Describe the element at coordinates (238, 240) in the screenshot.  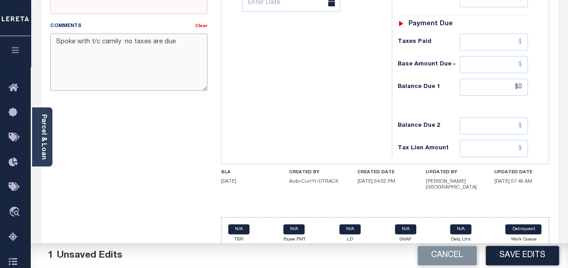
I see `p: TBR` at that location.